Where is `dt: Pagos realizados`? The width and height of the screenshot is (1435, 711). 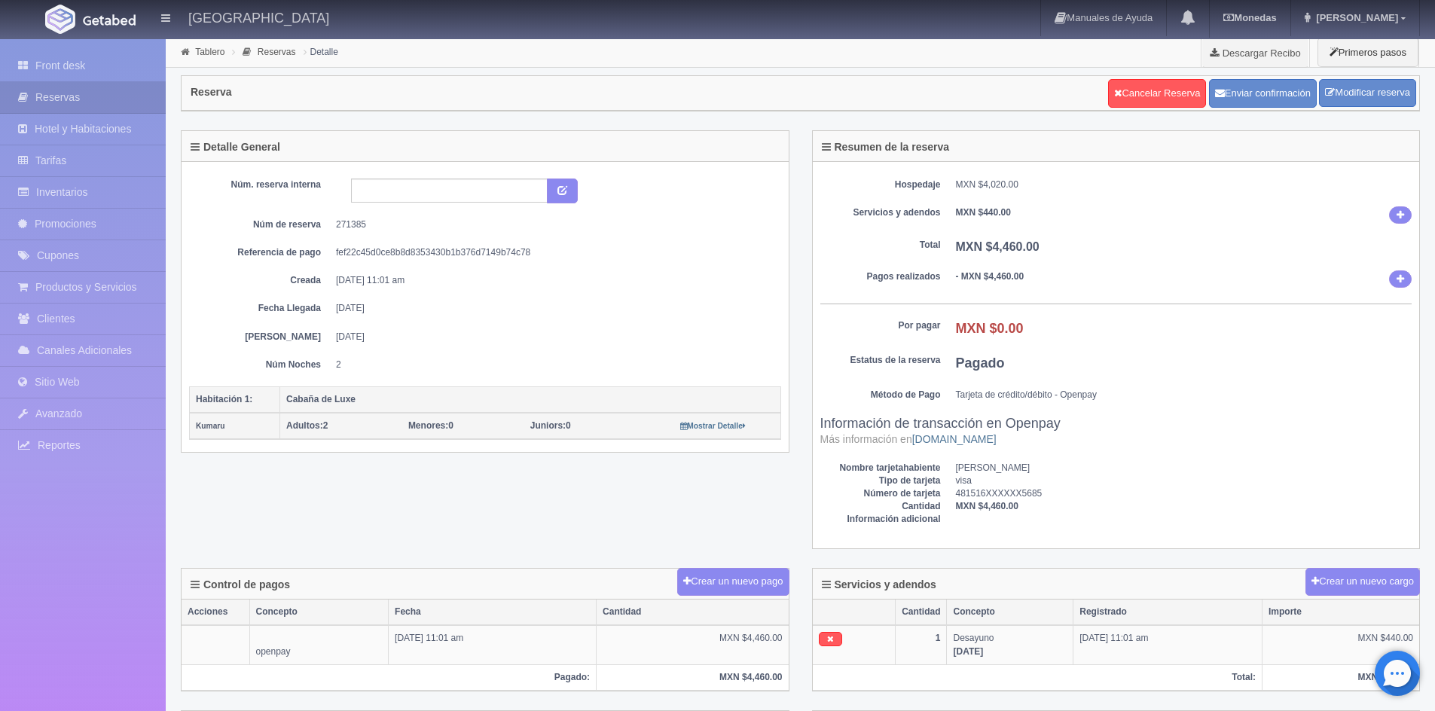
dt: Pagos realizados is located at coordinates (881, 277).